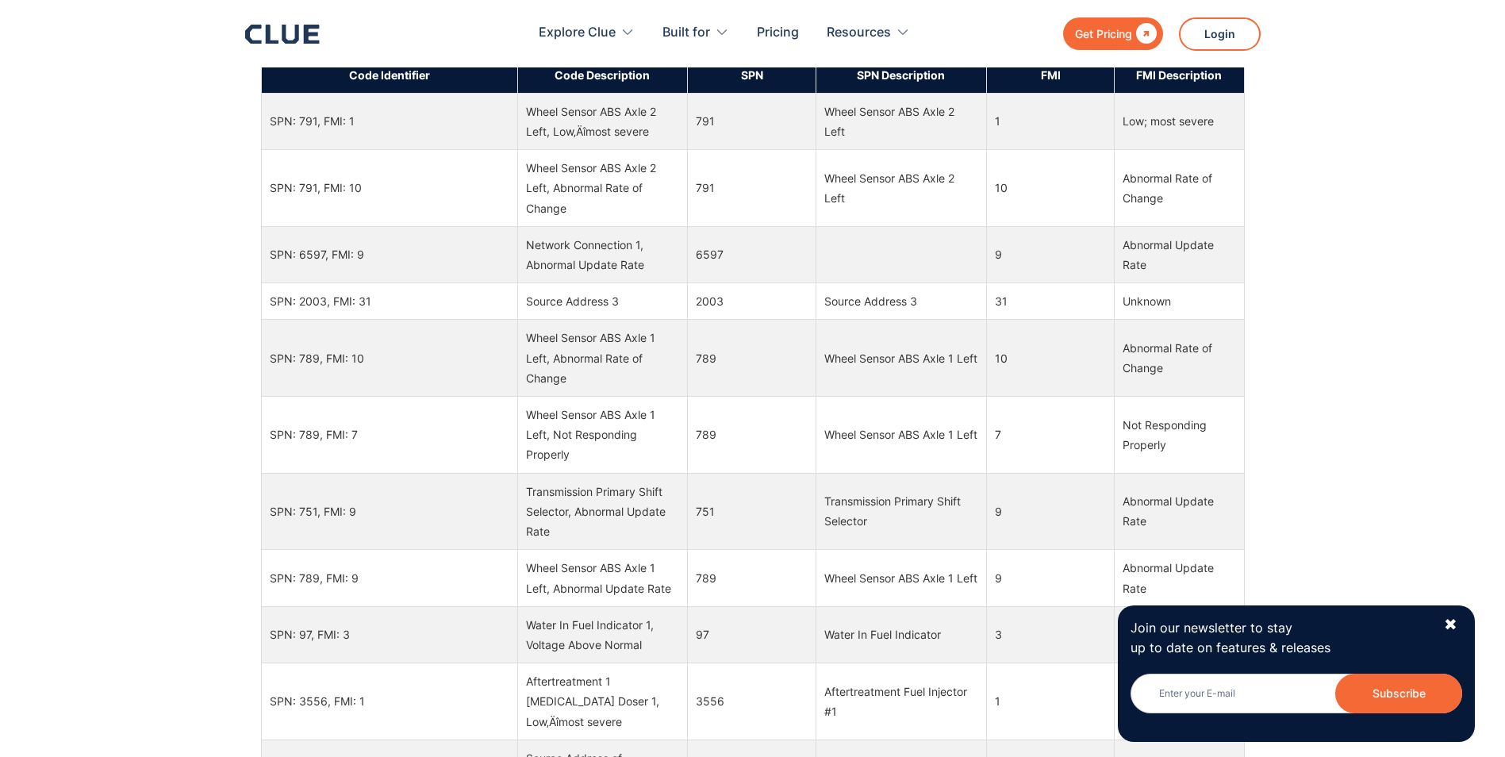 The width and height of the screenshot is (1505, 757). What do you see at coordinates (901, 511) in the screenshot?
I see `div: Transmission Primary Shift Selector` at bounding box center [901, 511].